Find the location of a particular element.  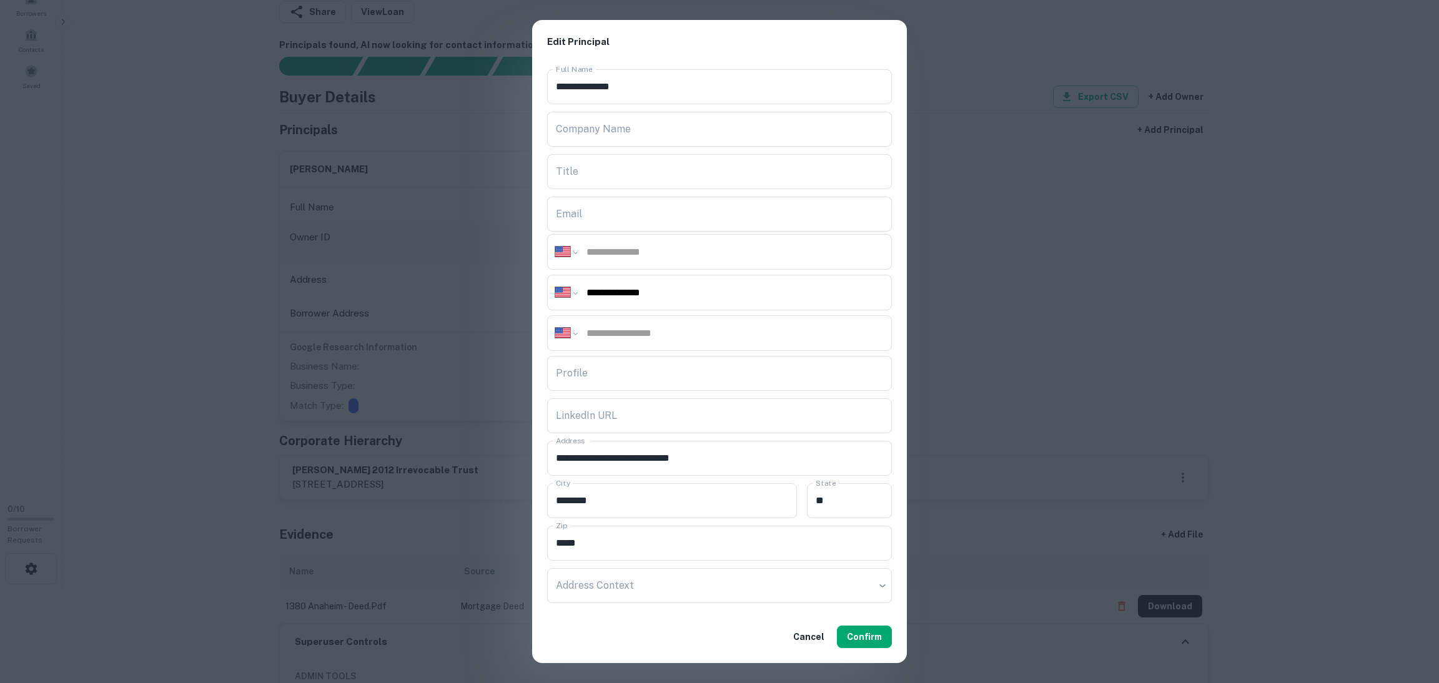

h2: Edit Principal is located at coordinates (719, 42).